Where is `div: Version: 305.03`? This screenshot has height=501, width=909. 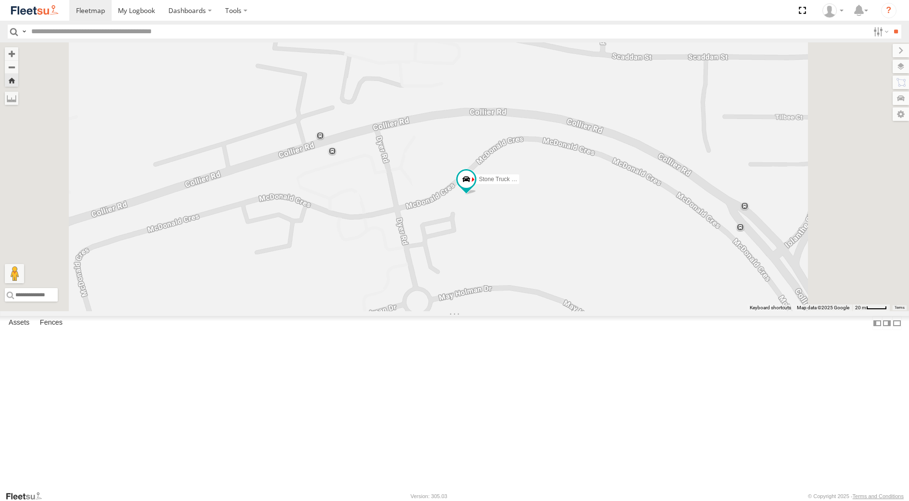 div: Version: 305.03 is located at coordinates (429, 496).